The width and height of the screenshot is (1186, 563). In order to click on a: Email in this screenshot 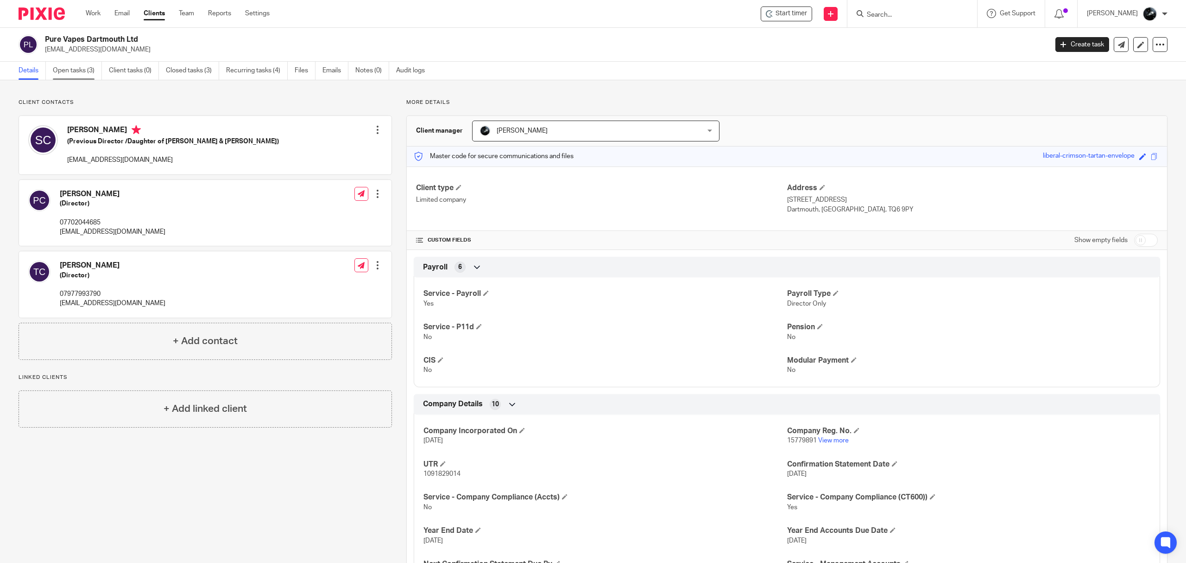, I will do `click(122, 13)`.